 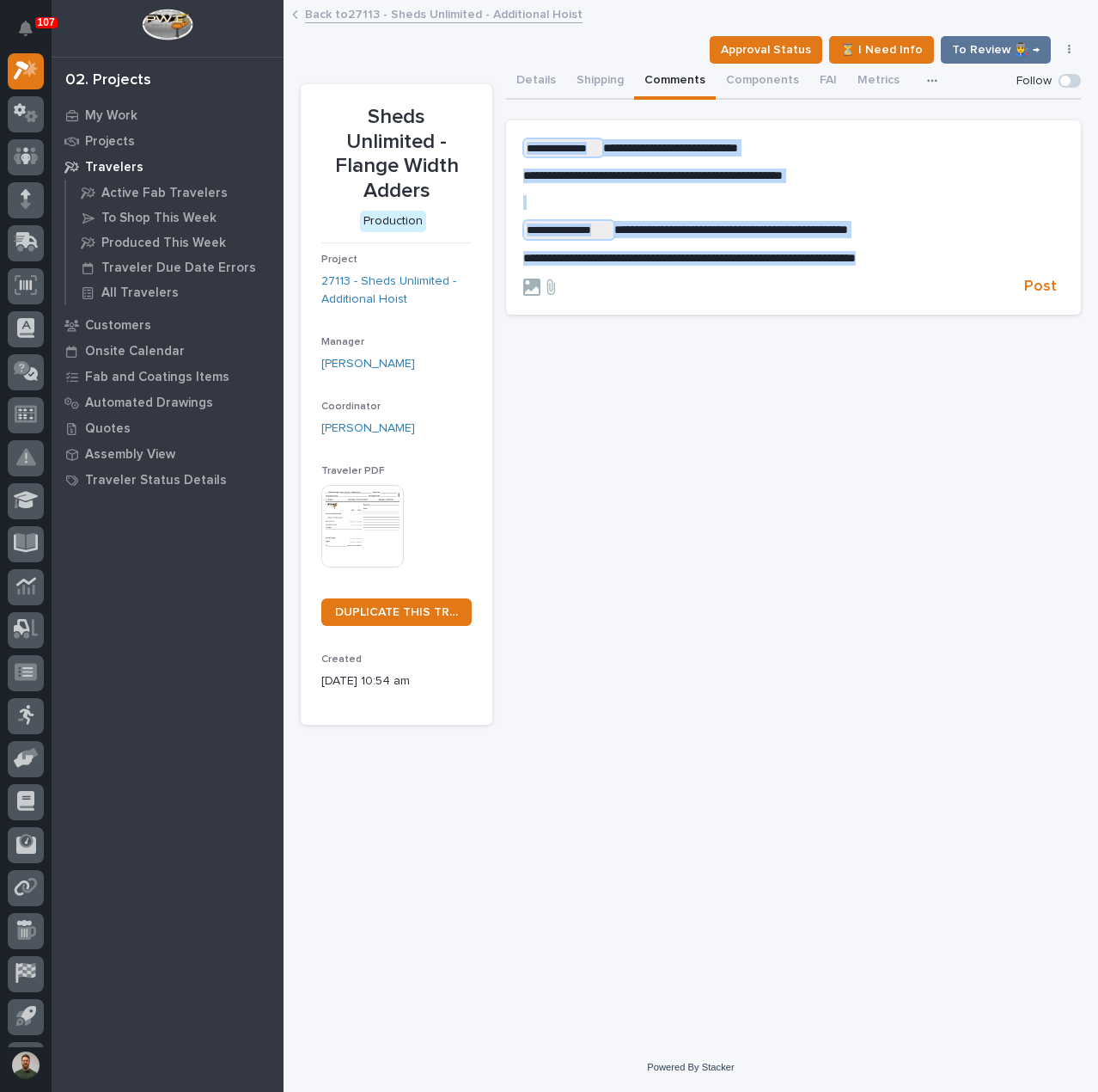 What do you see at coordinates (168, 167) in the screenshot?
I see `a: Travelers` at bounding box center [168, 167].